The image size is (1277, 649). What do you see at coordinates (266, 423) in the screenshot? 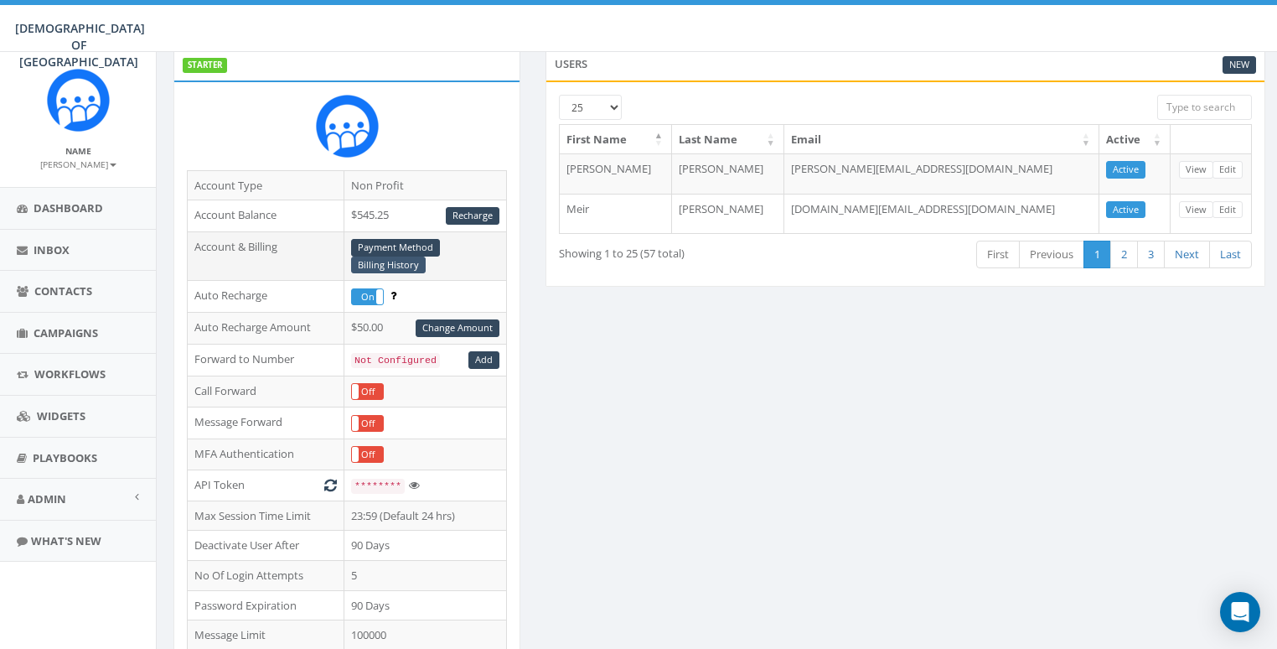
I see `td: Message Forward` at bounding box center [266, 423].